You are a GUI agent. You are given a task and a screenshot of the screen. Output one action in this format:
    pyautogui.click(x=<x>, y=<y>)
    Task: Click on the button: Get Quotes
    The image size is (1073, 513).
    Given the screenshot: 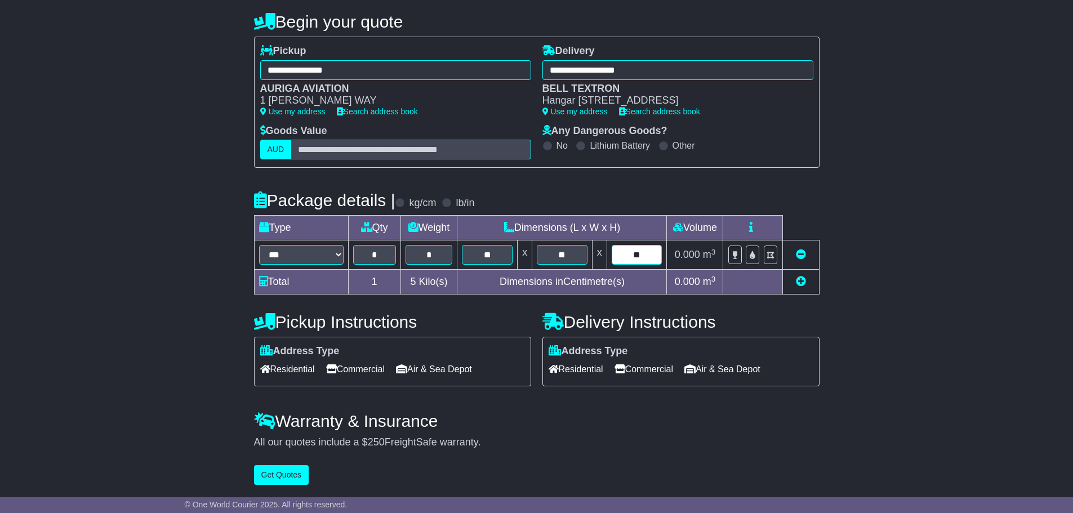 What is the action you would take?
    pyautogui.click(x=282, y=475)
    